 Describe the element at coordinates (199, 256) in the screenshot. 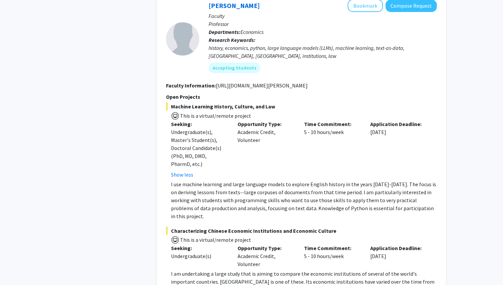

I see `div: Undergraduate(s)` at that location.